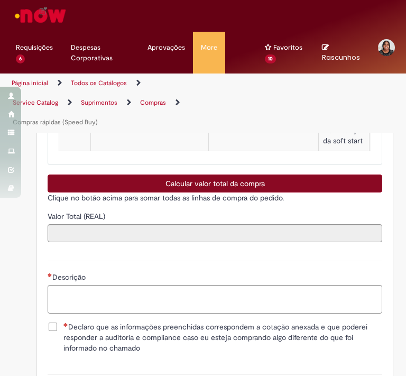 The height and width of the screenshot is (376, 406). What do you see at coordinates (215, 299) in the screenshot?
I see `textarea: Descrição` at bounding box center [215, 299].